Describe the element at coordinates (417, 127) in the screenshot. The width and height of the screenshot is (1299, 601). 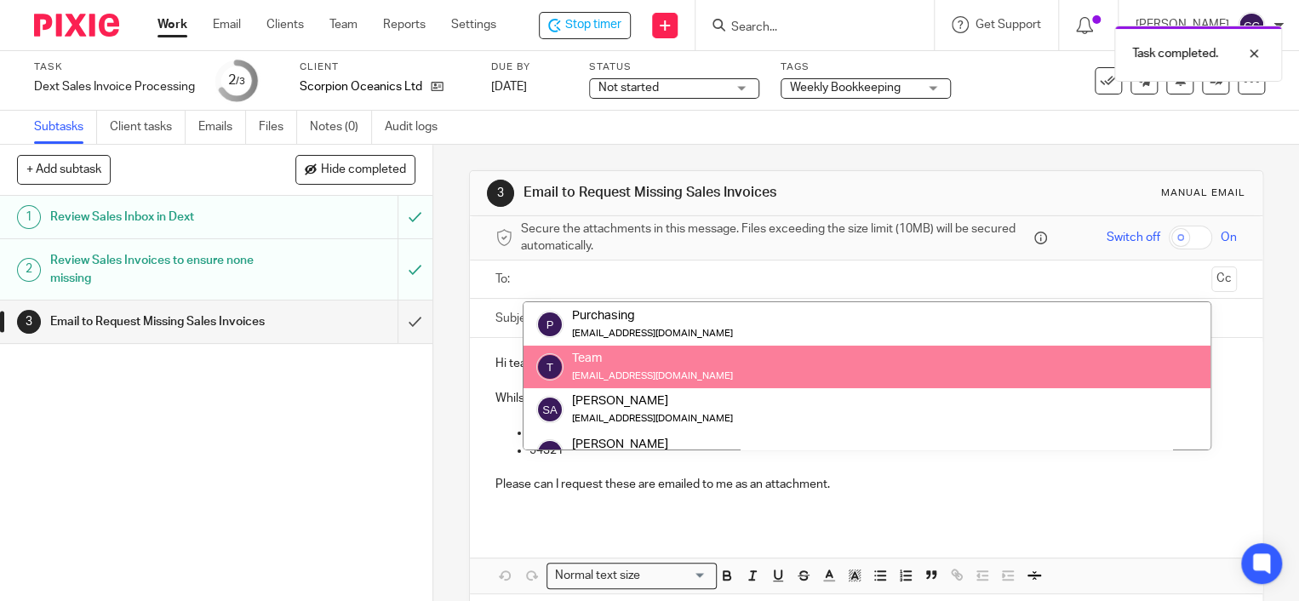
I see `a: Audit logs` at that location.